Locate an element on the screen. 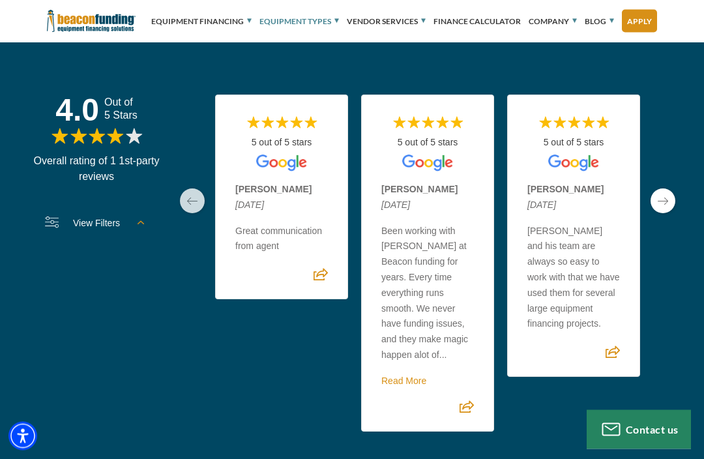 This screenshot has height=459, width=704. p: Great communication from agent is located at coordinates (282, 239).